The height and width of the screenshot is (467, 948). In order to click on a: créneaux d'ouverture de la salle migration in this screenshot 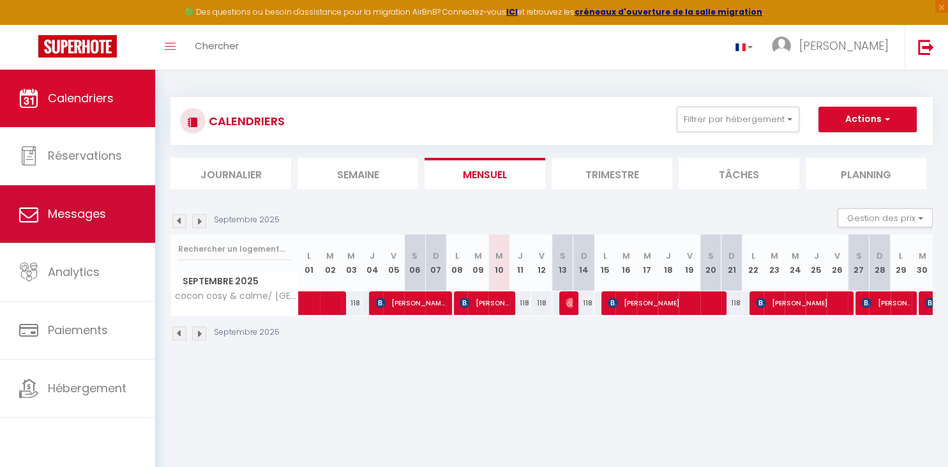, I will do `click(669, 11)`.